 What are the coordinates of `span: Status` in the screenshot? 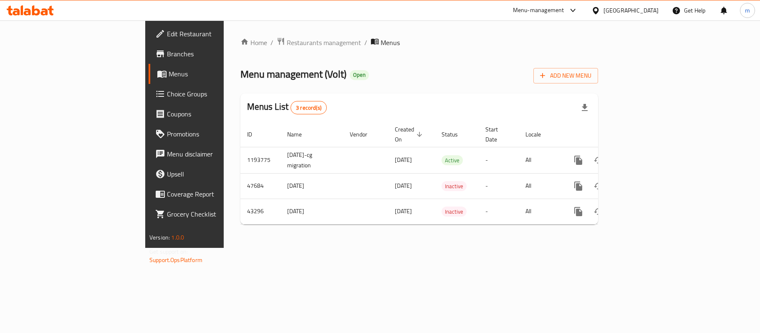 It's located at (455, 134).